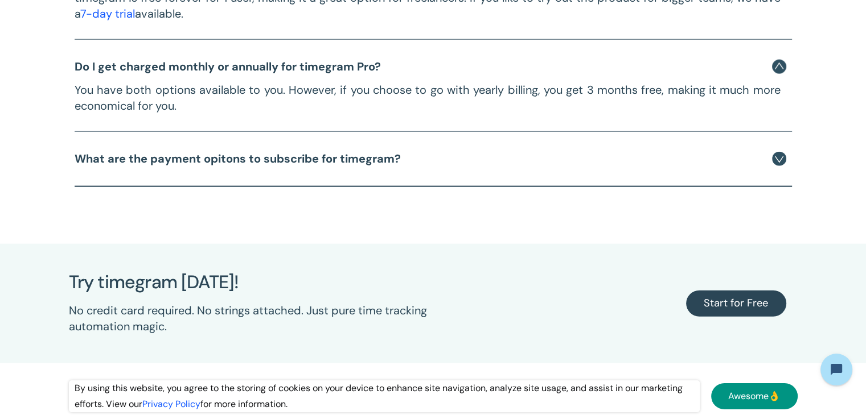 This screenshot has width=866, height=415. I want to click on a: 7-day trial, so click(108, 14).